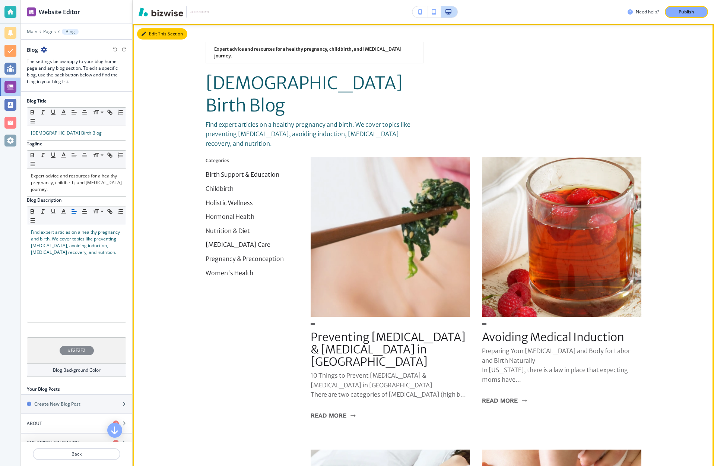 Image resolution: width=714 pixels, height=466 pixels. Describe the element at coordinates (228, 231) in the screenshot. I see `p: Nutrition & Diet` at that location.